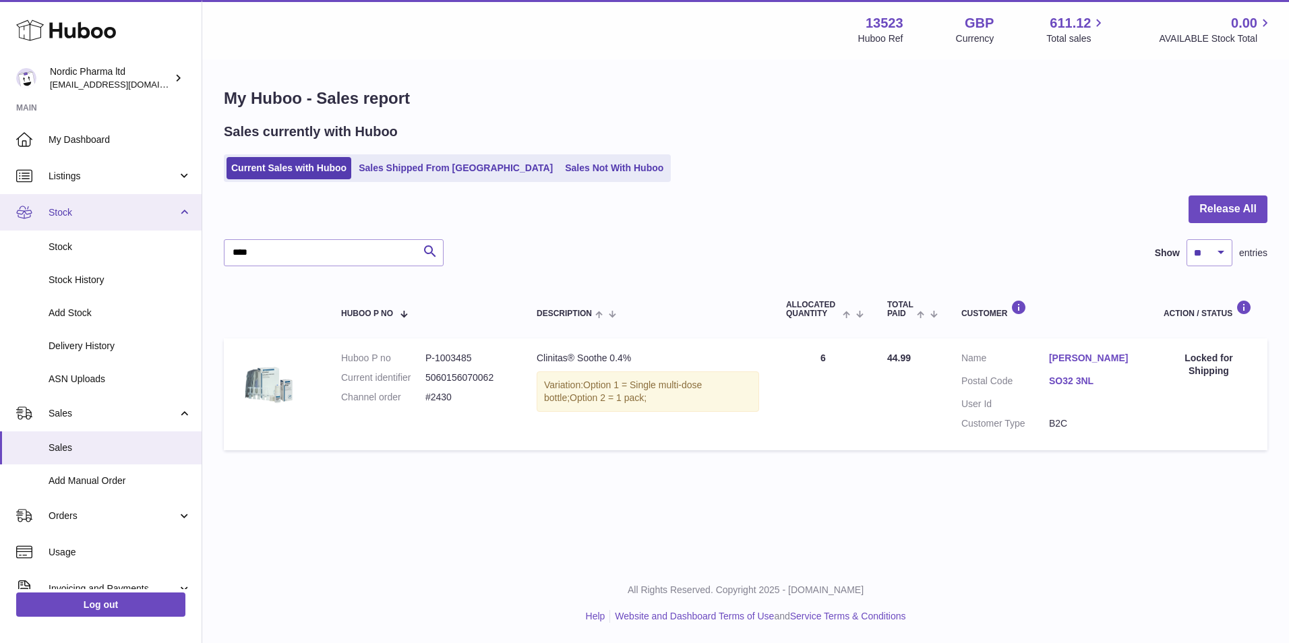 The image size is (1289, 643). I want to click on a: 611.12 Total sales, so click(1076, 30).